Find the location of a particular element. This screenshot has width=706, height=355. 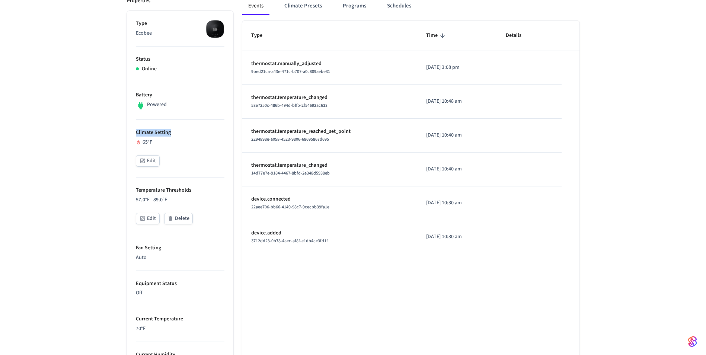

p: thermostat.manually_adjusted is located at coordinates (330, 64).